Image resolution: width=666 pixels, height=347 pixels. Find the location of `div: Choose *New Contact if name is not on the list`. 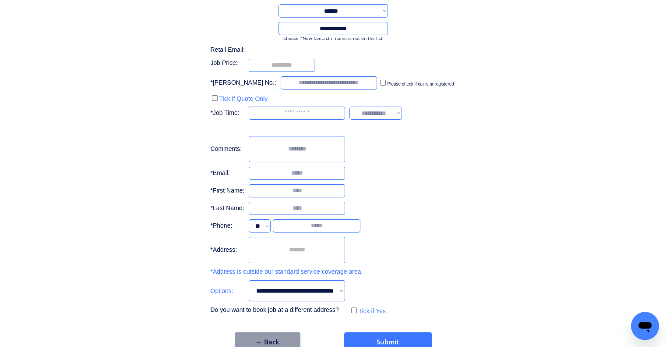

div: Choose *New Contact if name is not on the list is located at coordinates (333, 38).